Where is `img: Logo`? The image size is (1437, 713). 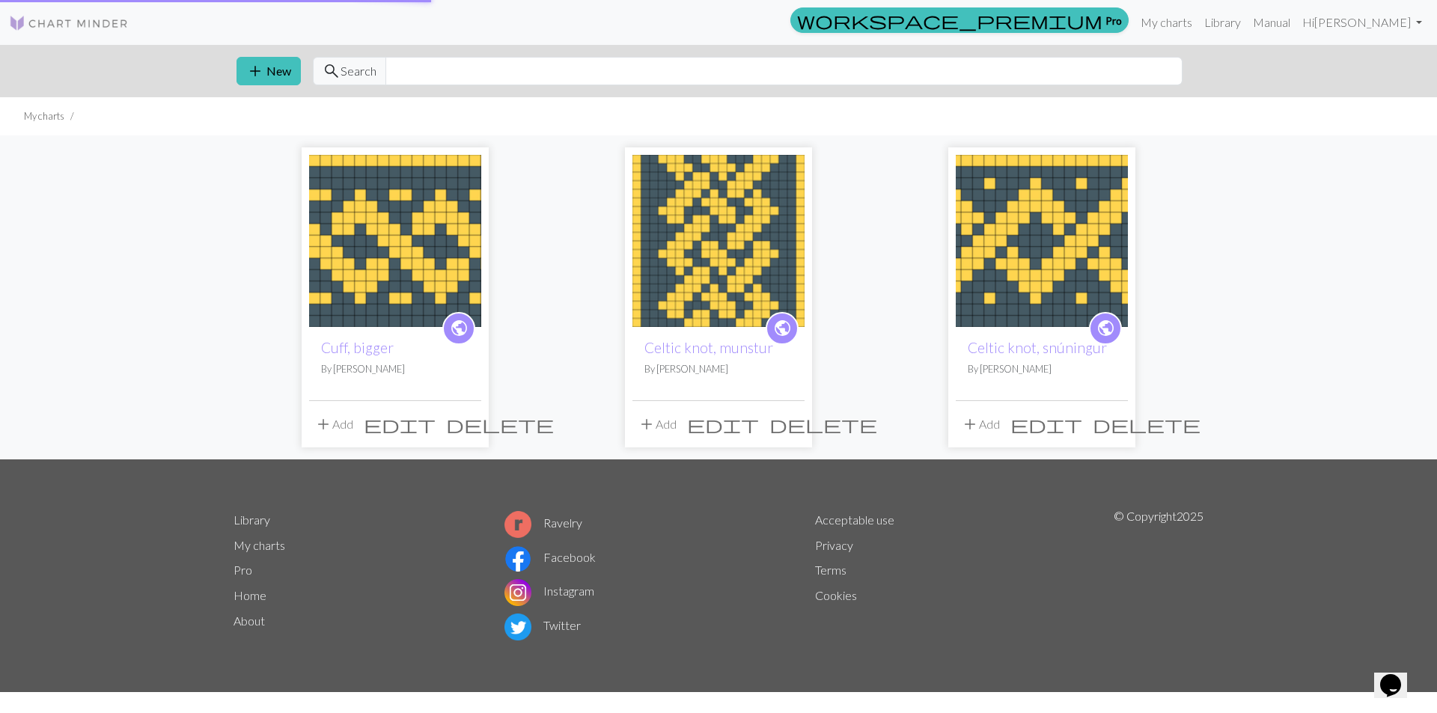 img: Logo is located at coordinates (69, 23).